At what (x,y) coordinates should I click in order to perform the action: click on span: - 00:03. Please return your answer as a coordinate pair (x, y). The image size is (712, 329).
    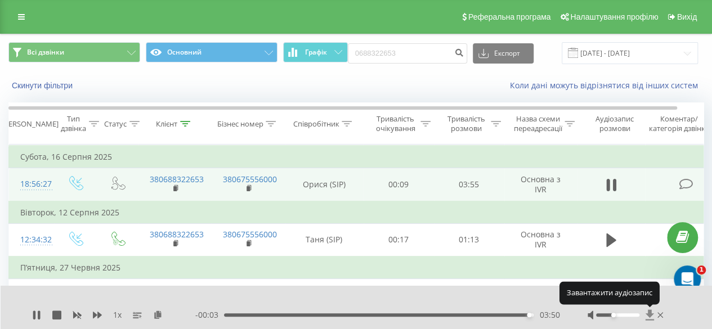
    Looking at the image, I should click on (209, 315).